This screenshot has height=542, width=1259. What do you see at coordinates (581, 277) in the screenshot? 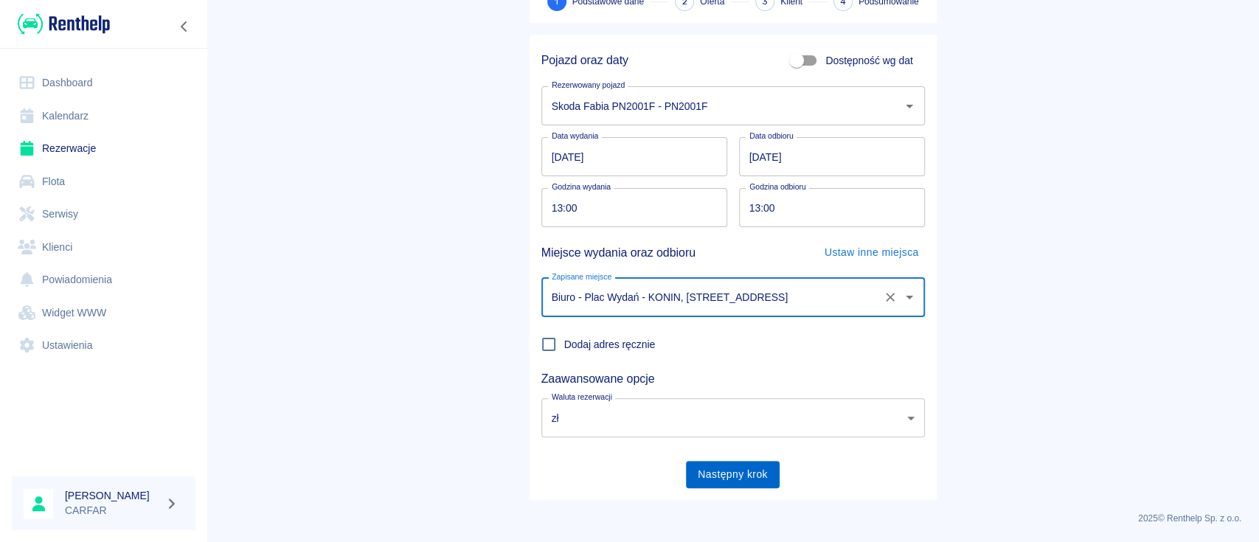
I see `label: Zapisane miejsce` at bounding box center [581, 277].